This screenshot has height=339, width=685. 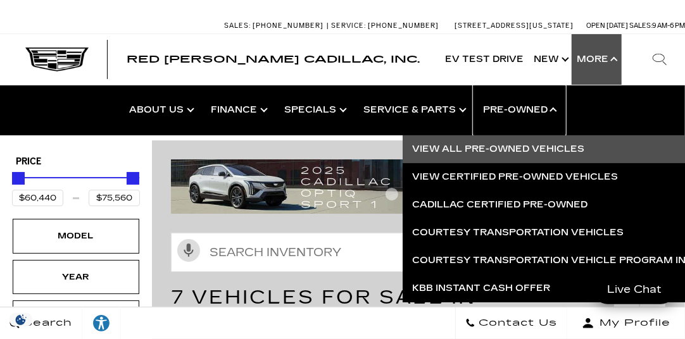 What do you see at coordinates (519, 110) in the screenshot?
I see `a: Pre-Owned` at bounding box center [519, 110].